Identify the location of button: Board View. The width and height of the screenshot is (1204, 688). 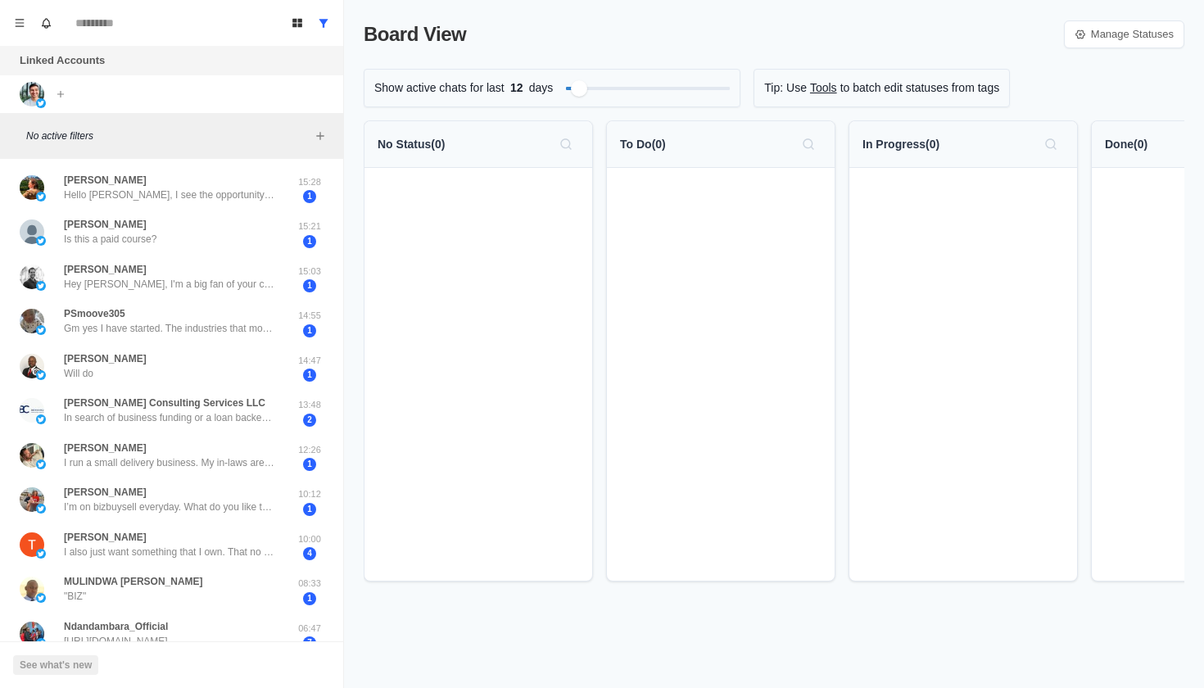
(297, 23).